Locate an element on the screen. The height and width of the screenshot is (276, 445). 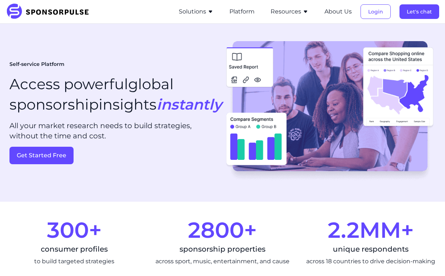
a: About Us is located at coordinates (338, 12).